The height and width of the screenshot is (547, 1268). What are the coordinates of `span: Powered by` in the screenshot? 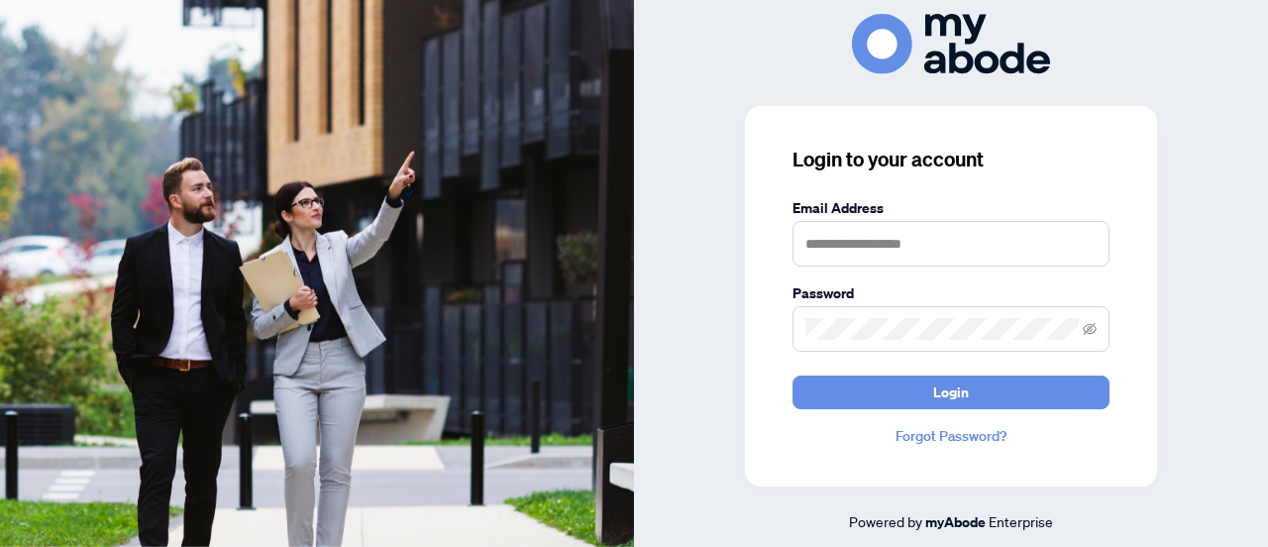 It's located at (886, 521).